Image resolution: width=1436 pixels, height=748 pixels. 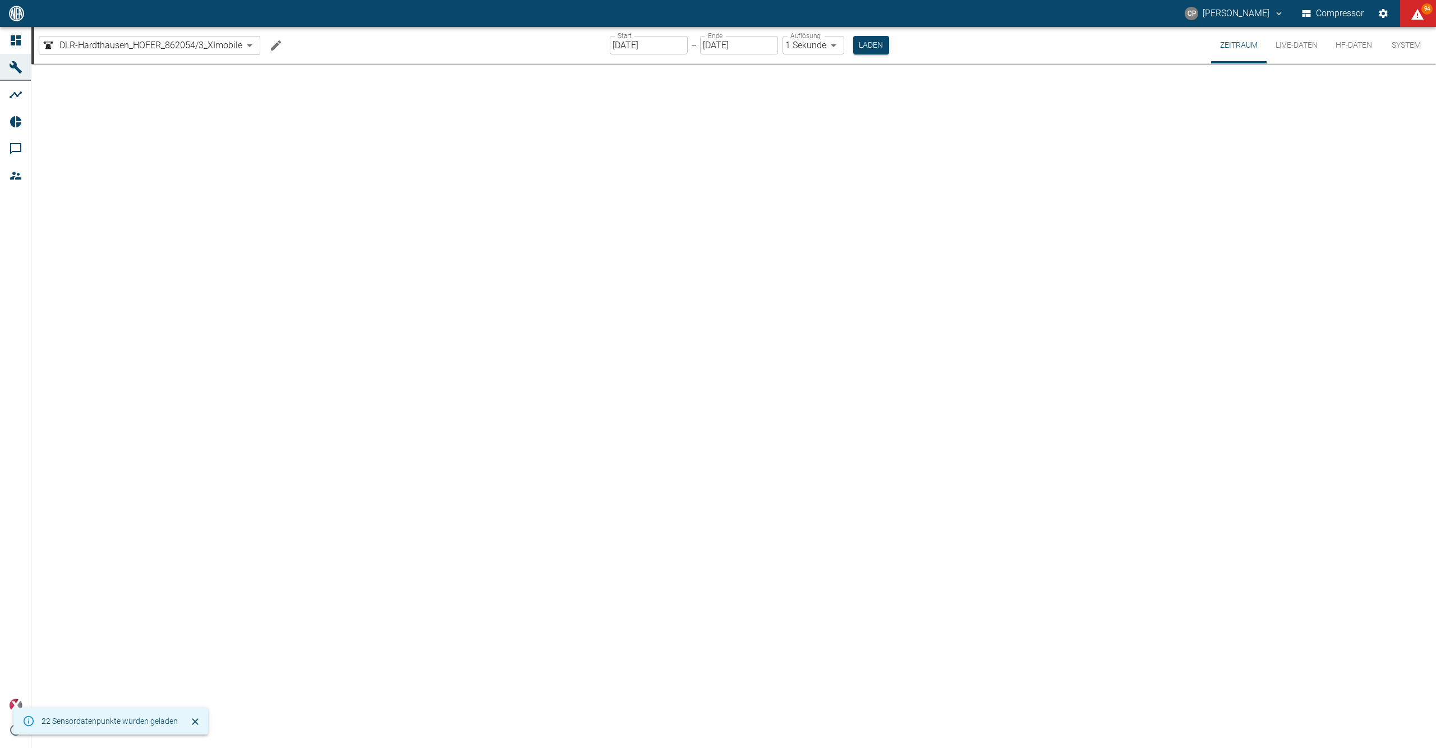 What do you see at coordinates (1191, 13) in the screenshot?
I see `div: CP` at bounding box center [1191, 13].